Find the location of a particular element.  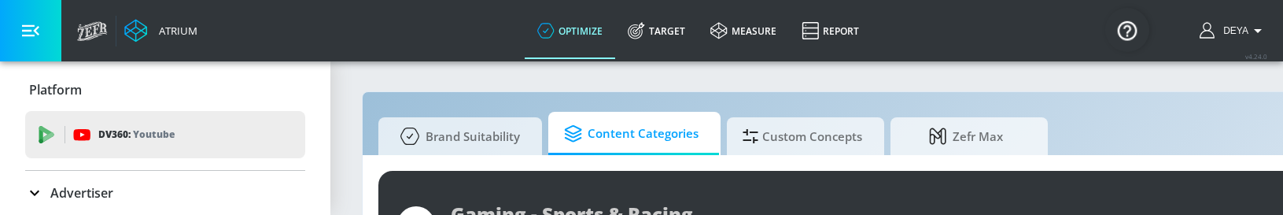

span: Custom Concepts is located at coordinates (802, 136).